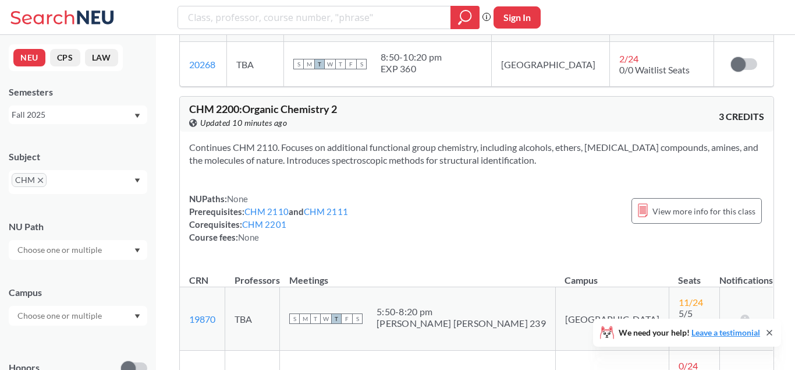 This screenshot has height=370, width=795. I want to click on a: CHM 2111, so click(326, 211).